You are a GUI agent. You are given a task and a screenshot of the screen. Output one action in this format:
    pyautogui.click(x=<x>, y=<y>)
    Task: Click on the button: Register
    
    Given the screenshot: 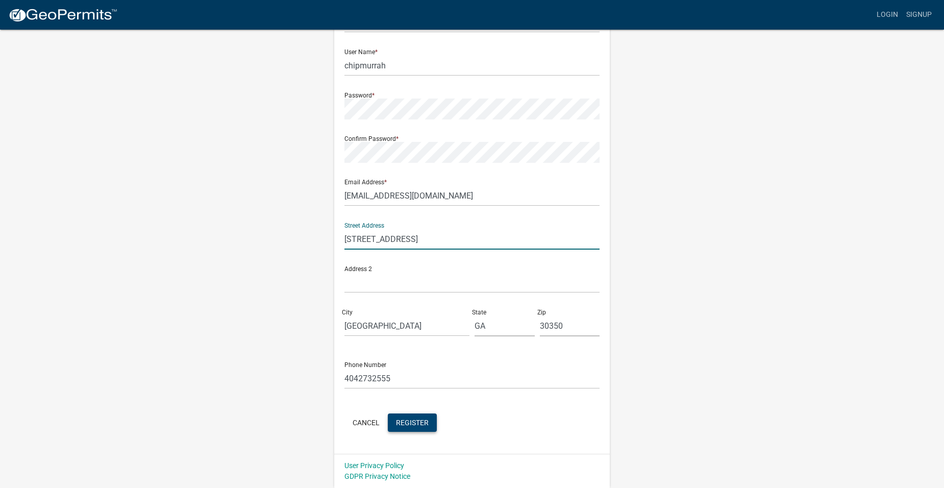 What is the action you would take?
    pyautogui.click(x=412, y=423)
    